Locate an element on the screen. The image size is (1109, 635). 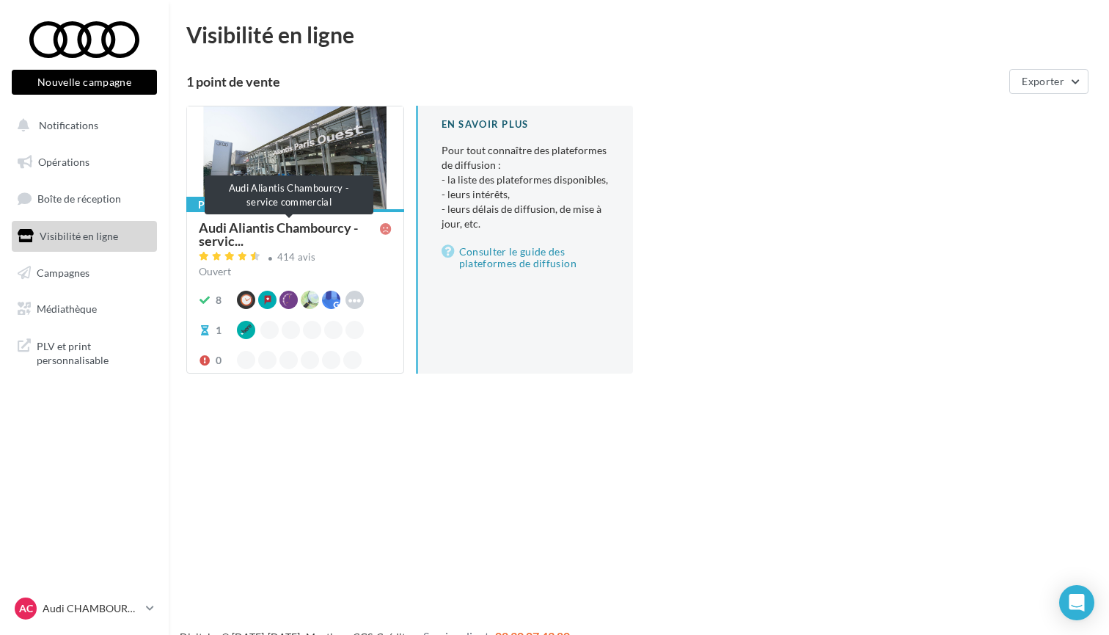
span: Médiathèque is located at coordinates (67, 308).